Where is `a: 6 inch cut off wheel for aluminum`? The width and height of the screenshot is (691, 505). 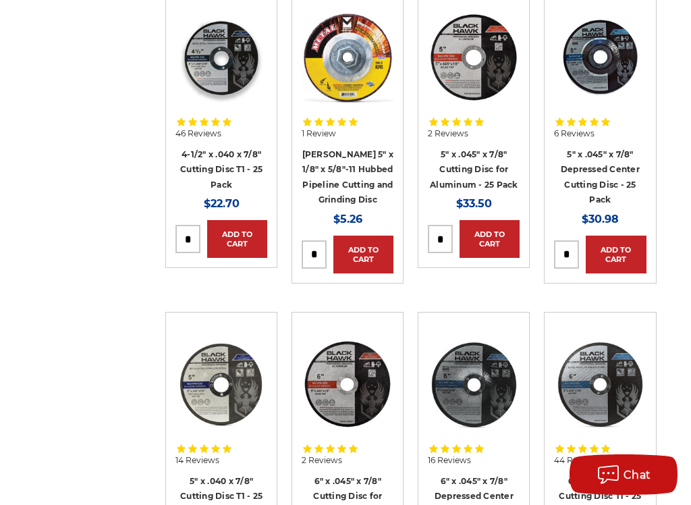
a: 6 inch cut off wheel for aluminum is located at coordinates (347, 382).